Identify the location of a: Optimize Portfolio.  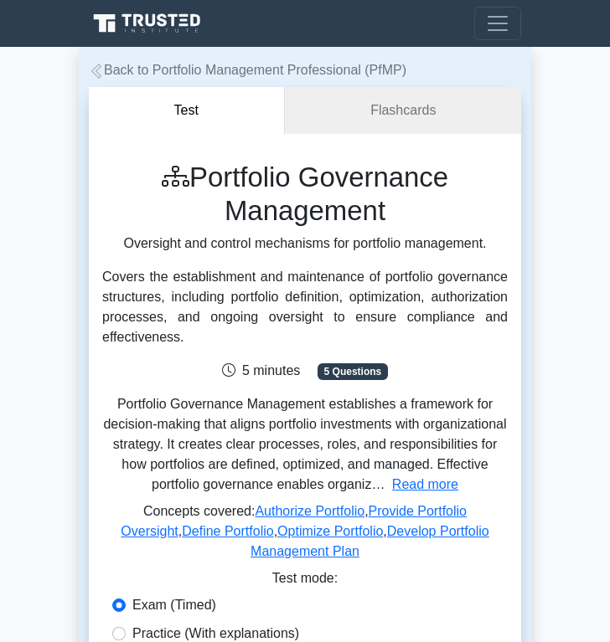
(330, 531).